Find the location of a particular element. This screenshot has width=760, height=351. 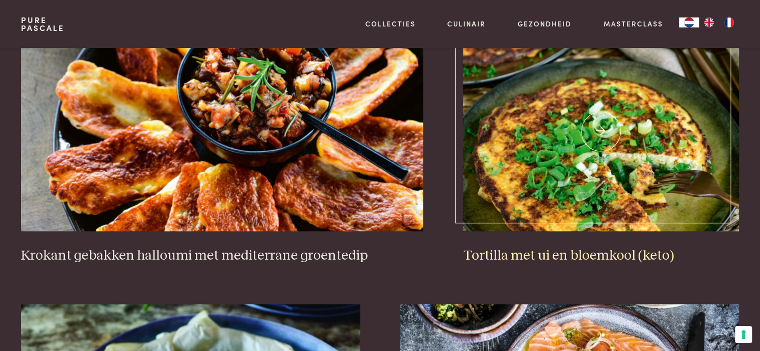

h3: Krokant gebakken halloumi met mediterrane groentedip is located at coordinates (222, 256).